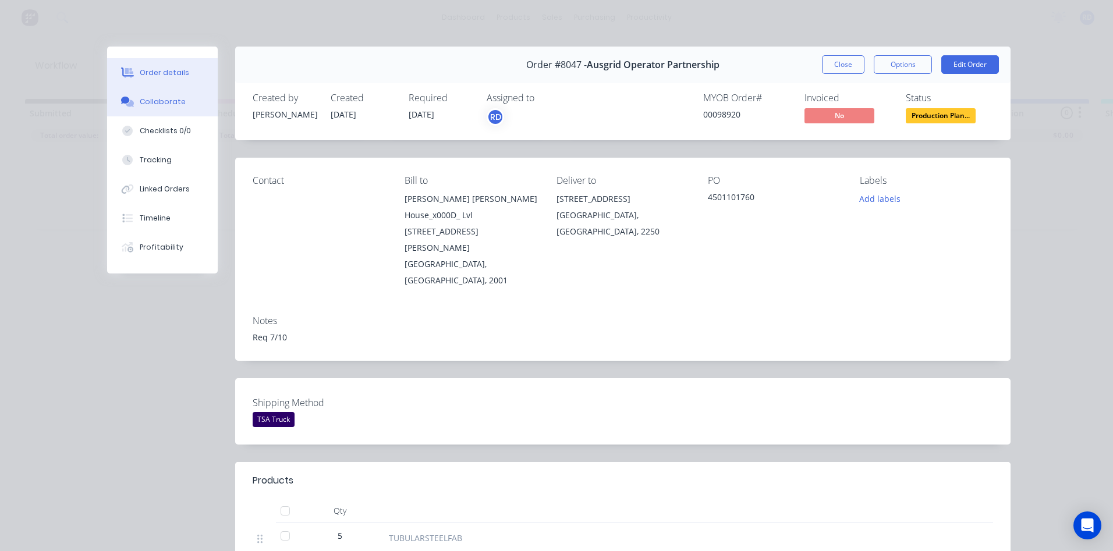 The height and width of the screenshot is (551, 1113). What do you see at coordinates (340, 511) in the screenshot?
I see `div: Qty` at bounding box center [340, 511].